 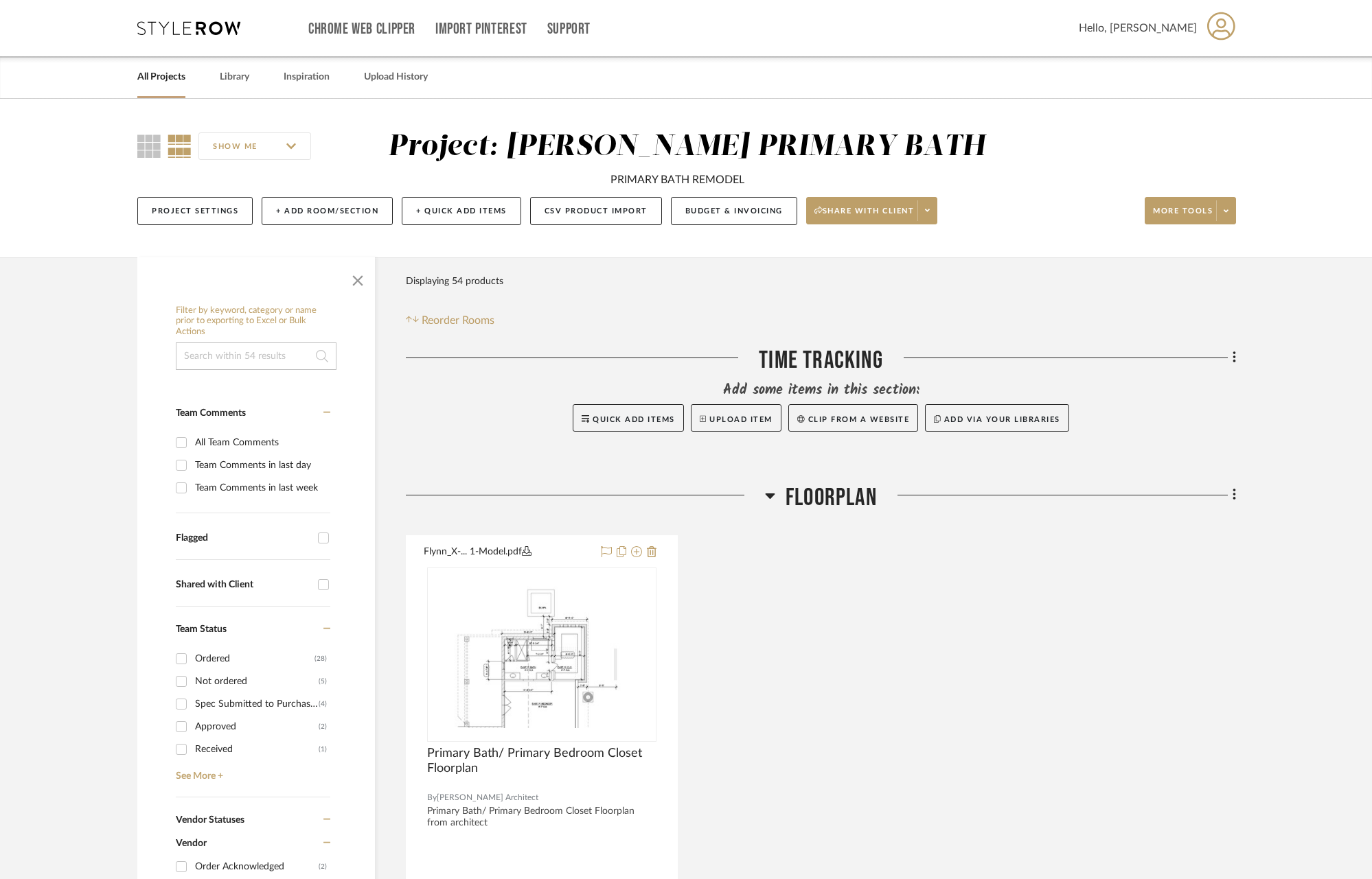 What do you see at coordinates (234, 77) in the screenshot?
I see `a: Library` at bounding box center [234, 77].